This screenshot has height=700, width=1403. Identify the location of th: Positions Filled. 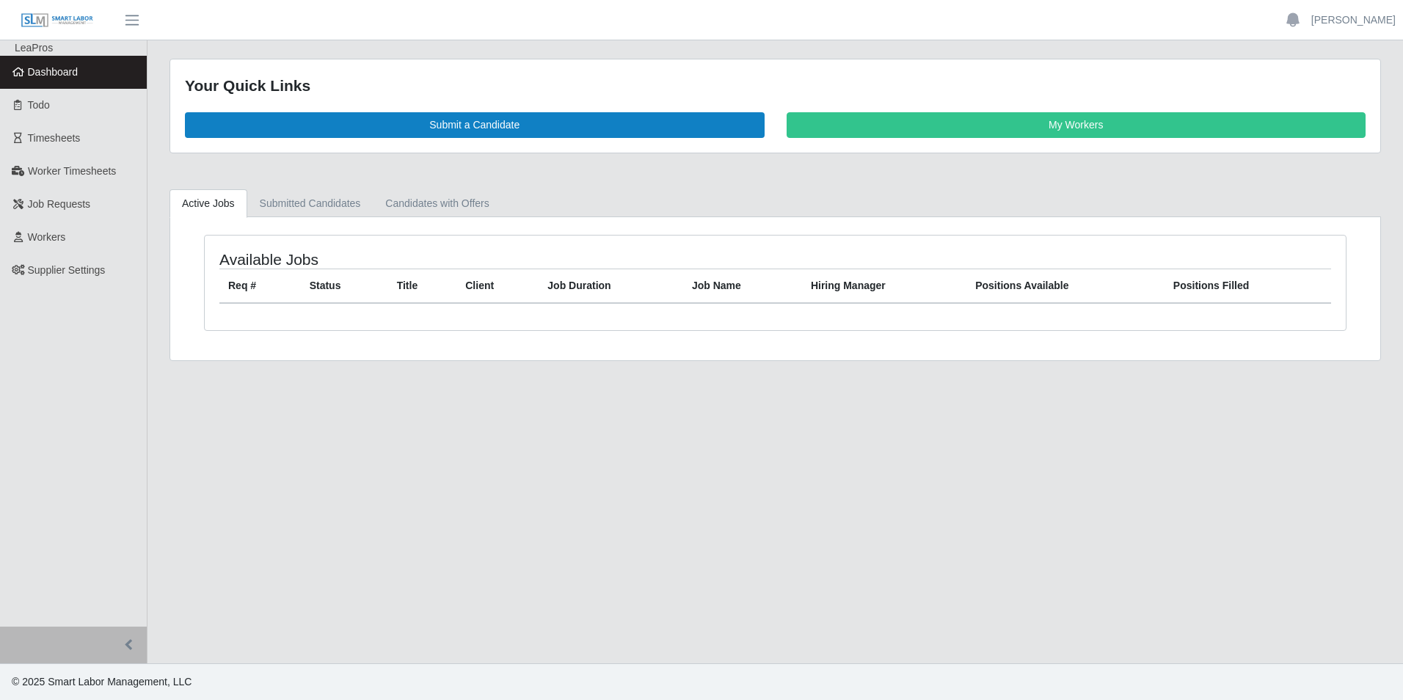
(1247, 285).